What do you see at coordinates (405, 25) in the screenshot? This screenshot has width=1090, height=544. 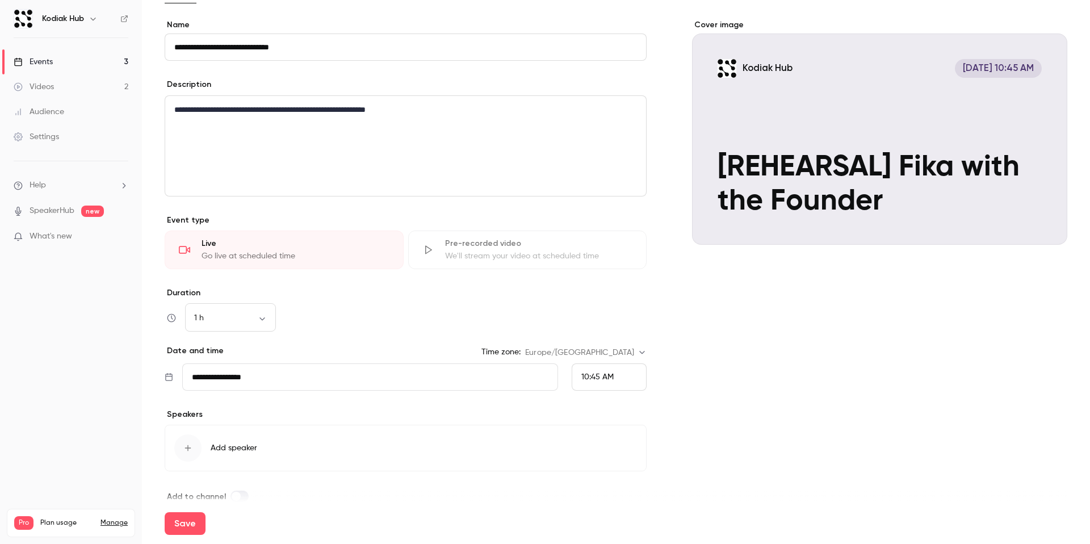 I see `label: Name` at bounding box center [405, 25].